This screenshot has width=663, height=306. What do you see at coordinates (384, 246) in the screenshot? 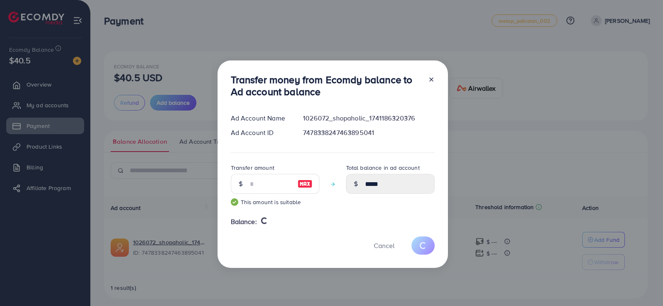
I see `span: Cancel` at bounding box center [384, 246].